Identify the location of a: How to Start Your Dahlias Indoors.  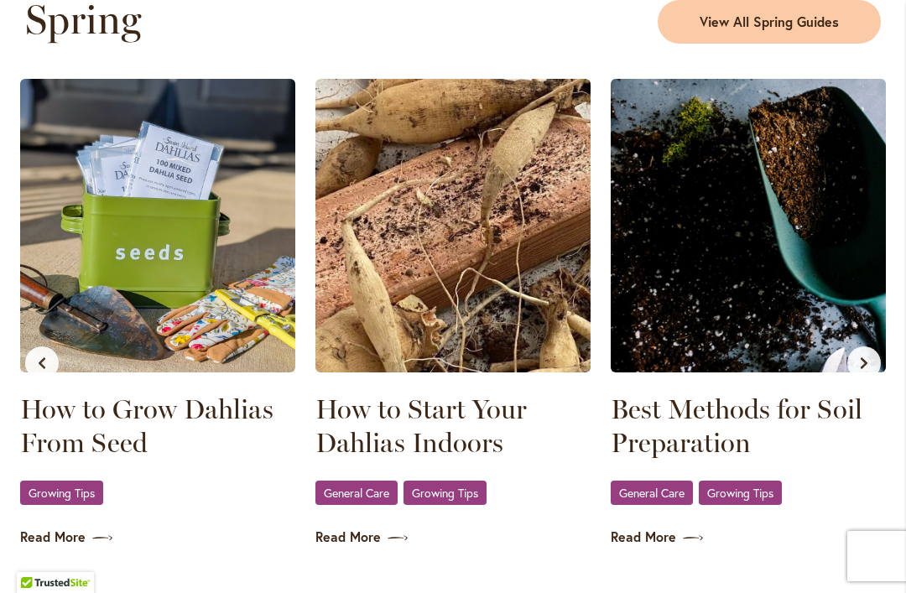
(453, 426).